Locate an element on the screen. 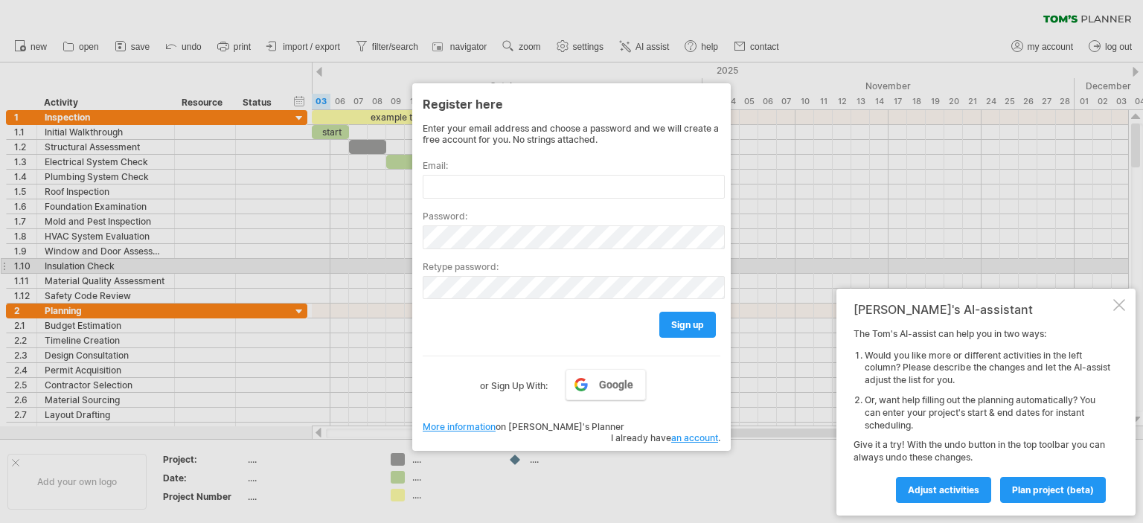 The width and height of the screenshot is (1143, 523). label: Retype password: is located at coordinates (572, 266).